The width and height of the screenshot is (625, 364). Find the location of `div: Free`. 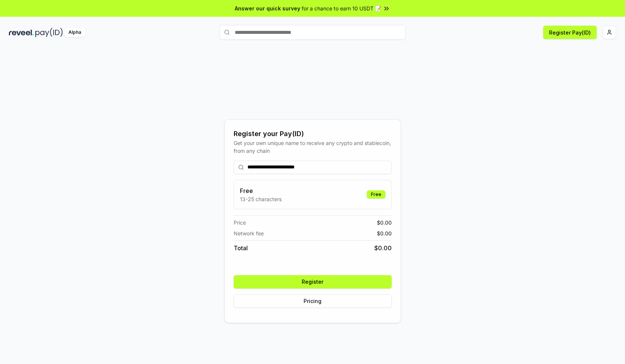

div: Free is located at coordinates (376, 195).